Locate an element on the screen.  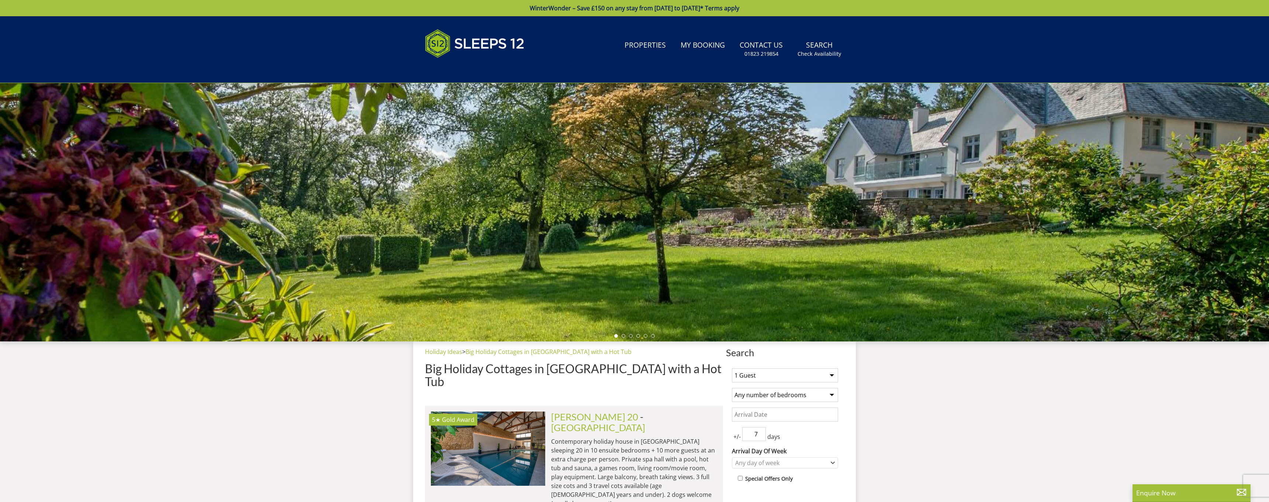
a: Properties is located at coordinates (645, 45).